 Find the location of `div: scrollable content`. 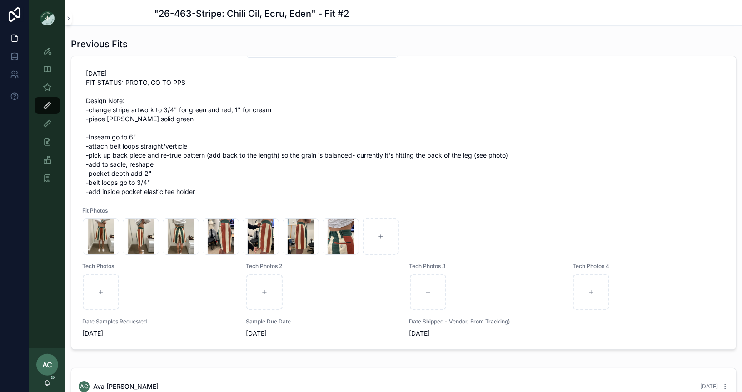

div: scrollable content is located at coordinates (47, 117).